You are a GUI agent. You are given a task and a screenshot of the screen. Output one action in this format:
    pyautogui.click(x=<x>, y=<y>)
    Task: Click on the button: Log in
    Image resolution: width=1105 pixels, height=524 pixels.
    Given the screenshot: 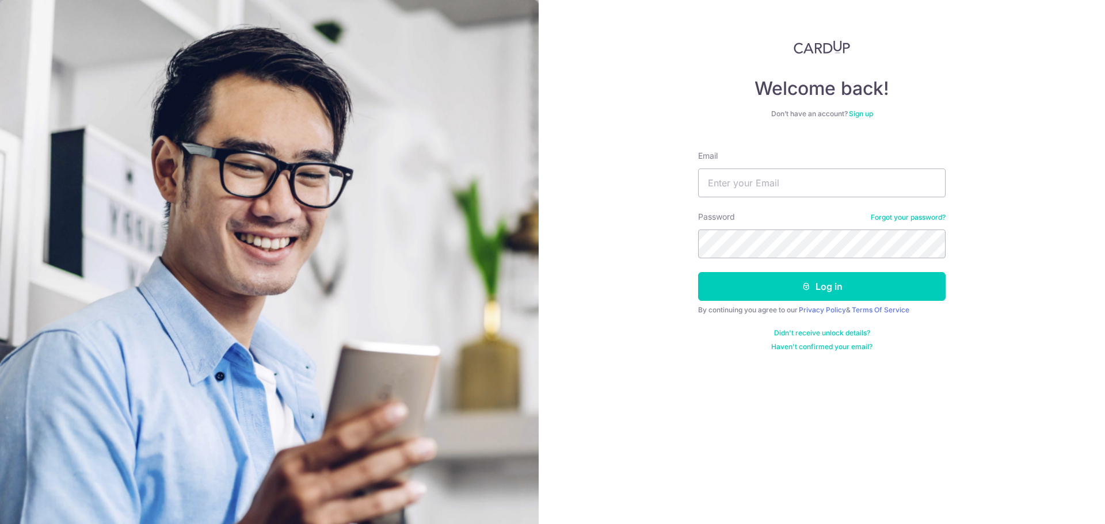 What is the action you would take?
    pyautogui.click(x=822, y=287)
    